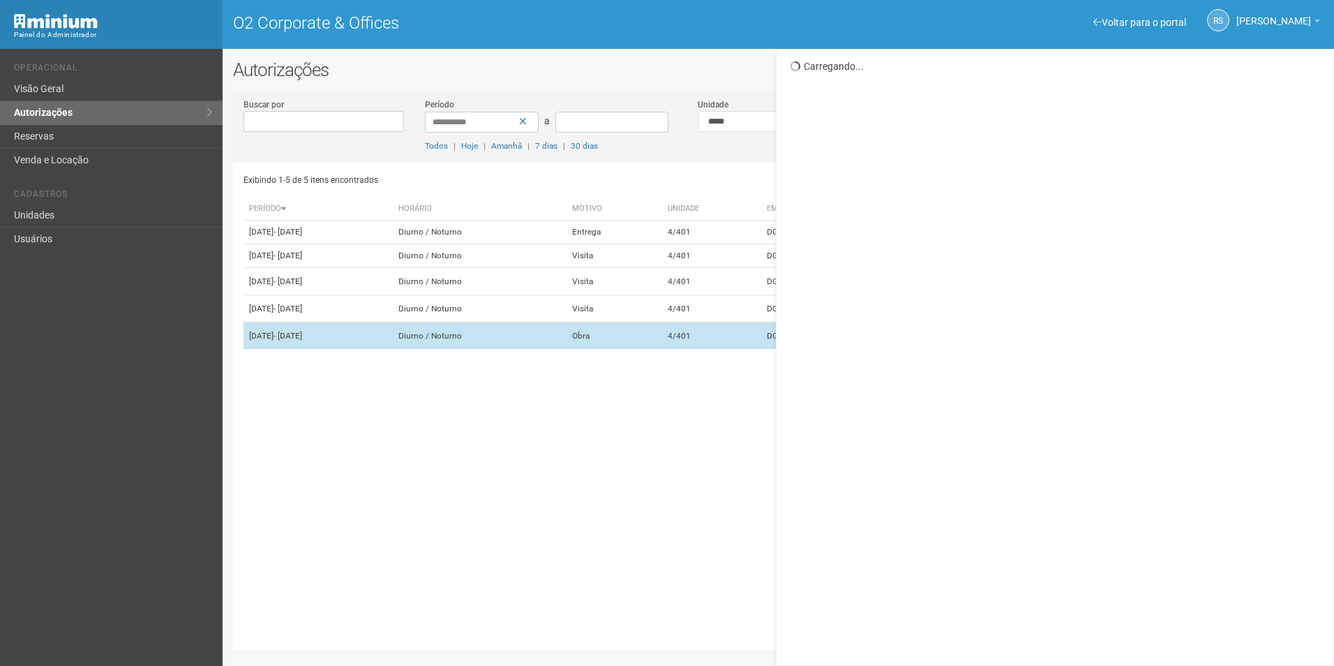 The width and height of the screenshot is (1334, 666). I want to click on th: Horário, so click(479, 209).